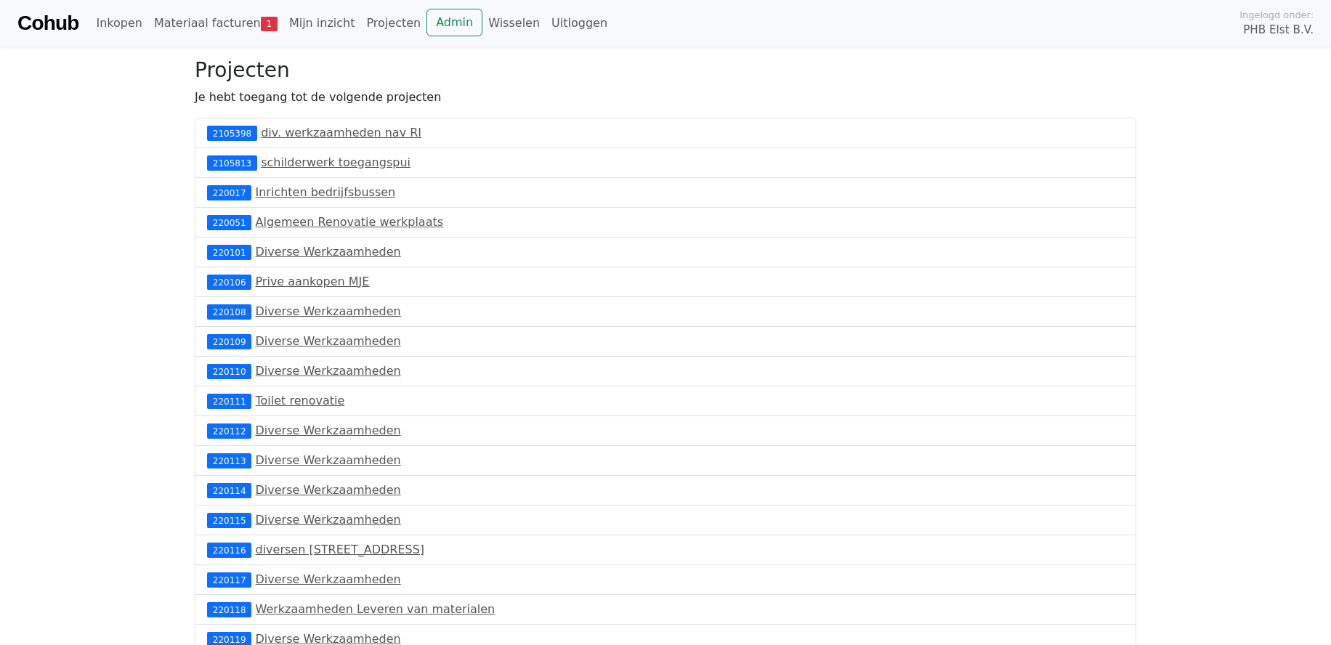 This screenshot has width=1331, height=645. I want to click on a: Uitloggen, so click(579, 23).